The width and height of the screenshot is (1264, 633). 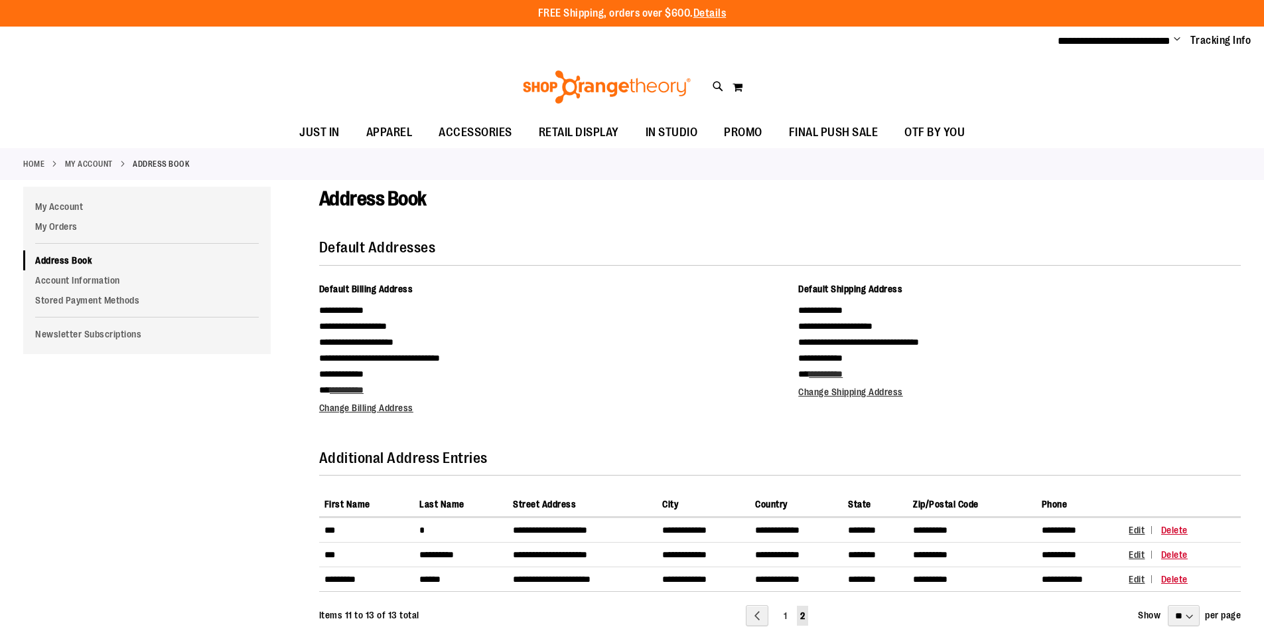 What do you see at coordinates (850, 289) in the screenshot?
I see `span: Default Shipping Address` at bounding box center [850, 289].